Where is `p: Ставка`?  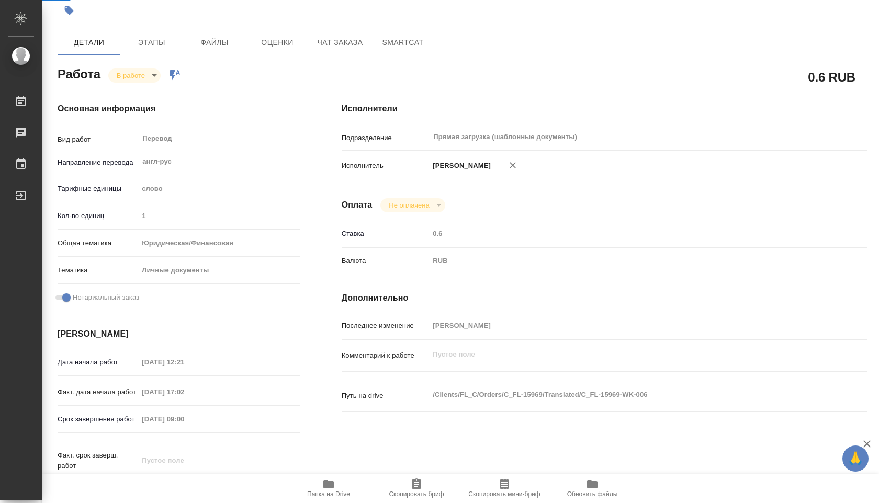 p: Ставка is located at coordinates (386, 234).